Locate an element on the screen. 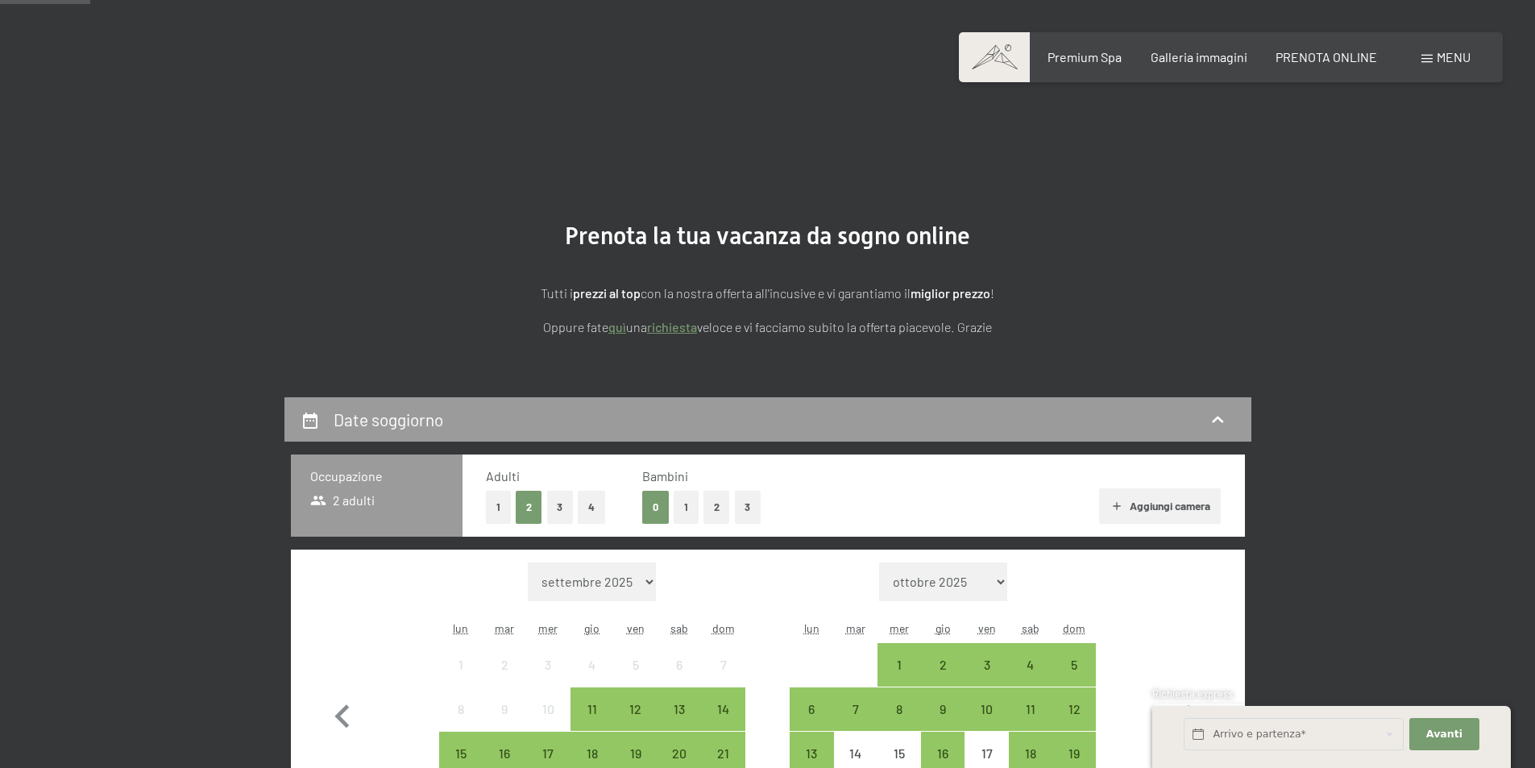 Image resolution: width=1535 pixels, height=768 pixels. a: richiesta is located at coordinates (672, 326).